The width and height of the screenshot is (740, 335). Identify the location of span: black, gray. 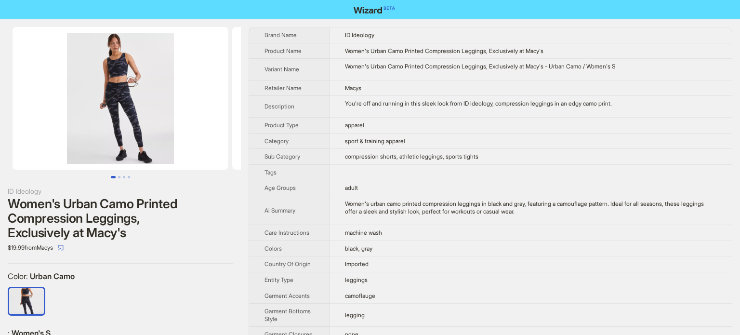
(358, 248).